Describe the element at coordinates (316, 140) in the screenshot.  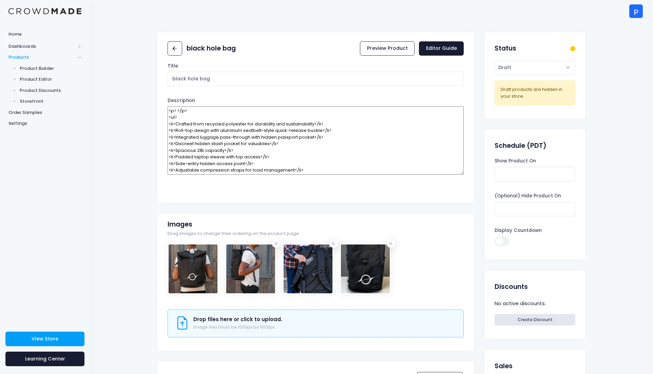
I see `textarea: <p> </p> <ul> <li>Crafted from recycled polyester for durability and sustainability</li> <li>Roll...` at that location.